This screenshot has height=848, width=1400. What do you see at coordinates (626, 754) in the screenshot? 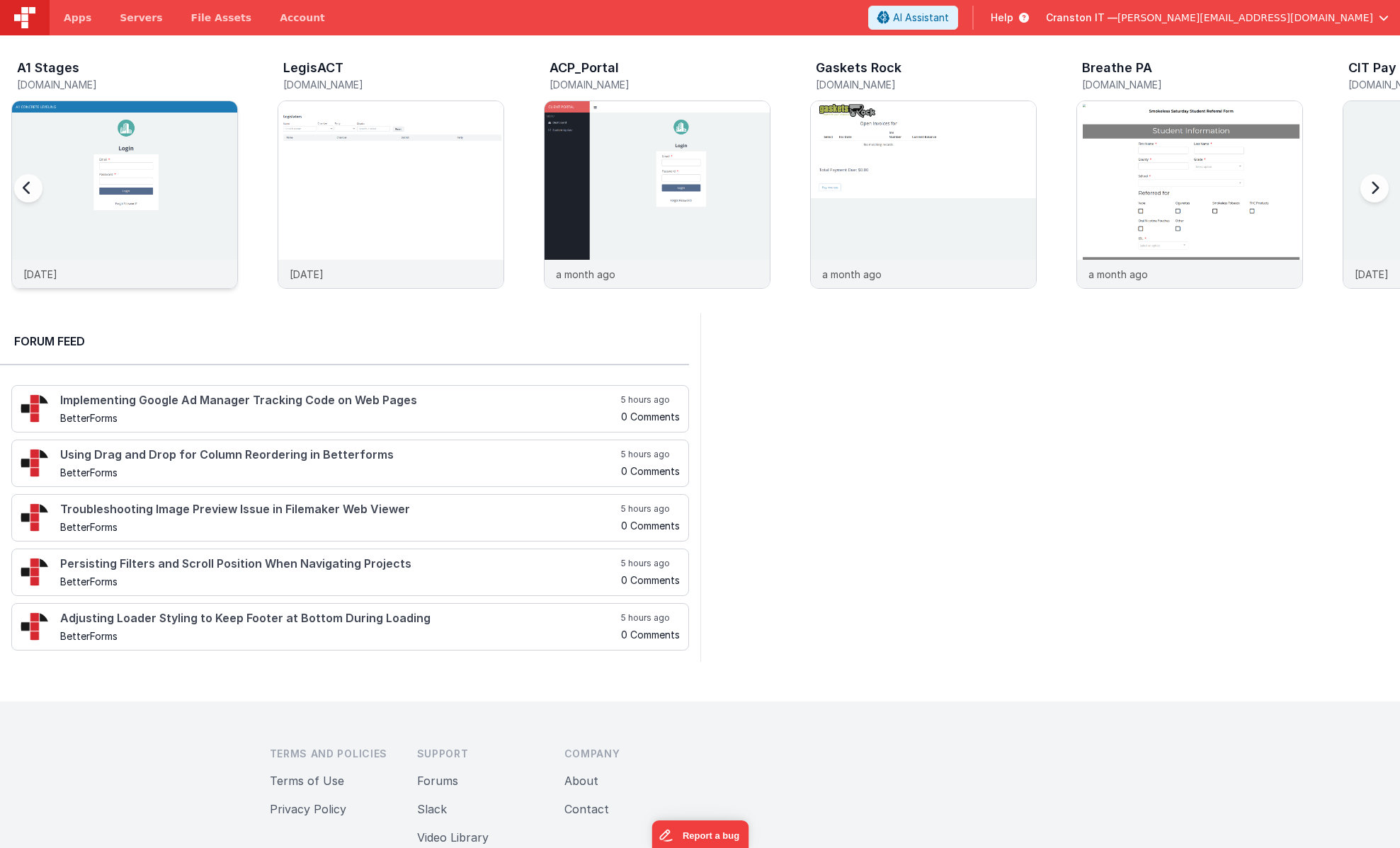
I see `h3: Company` at bounding box center [626, 754].